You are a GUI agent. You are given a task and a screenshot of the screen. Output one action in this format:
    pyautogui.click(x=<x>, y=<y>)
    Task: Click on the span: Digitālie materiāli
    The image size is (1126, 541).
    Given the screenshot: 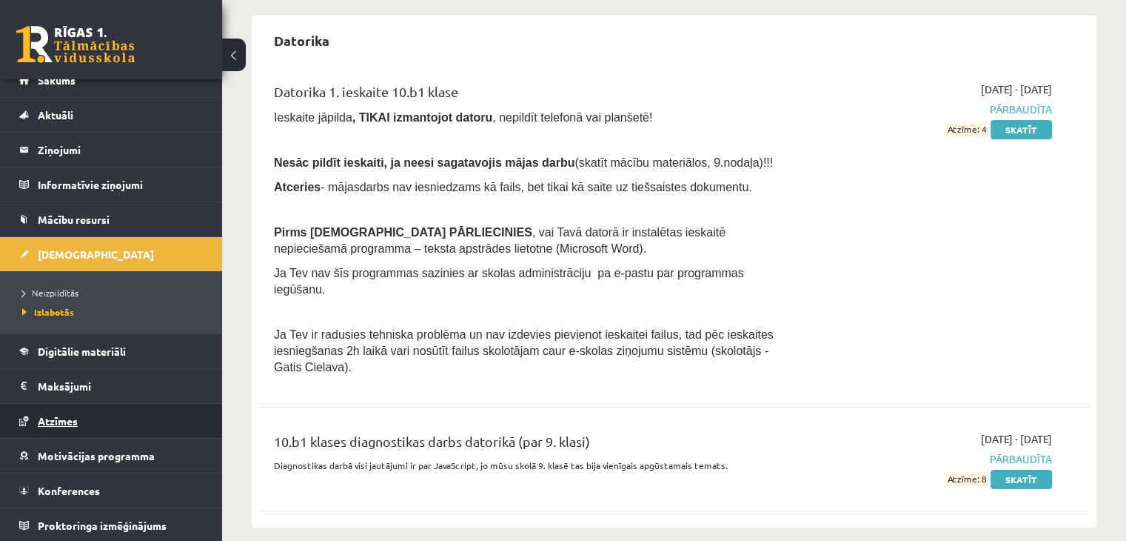 What is the action you would take?
    pyautogui.click(x=81, y=351)
    